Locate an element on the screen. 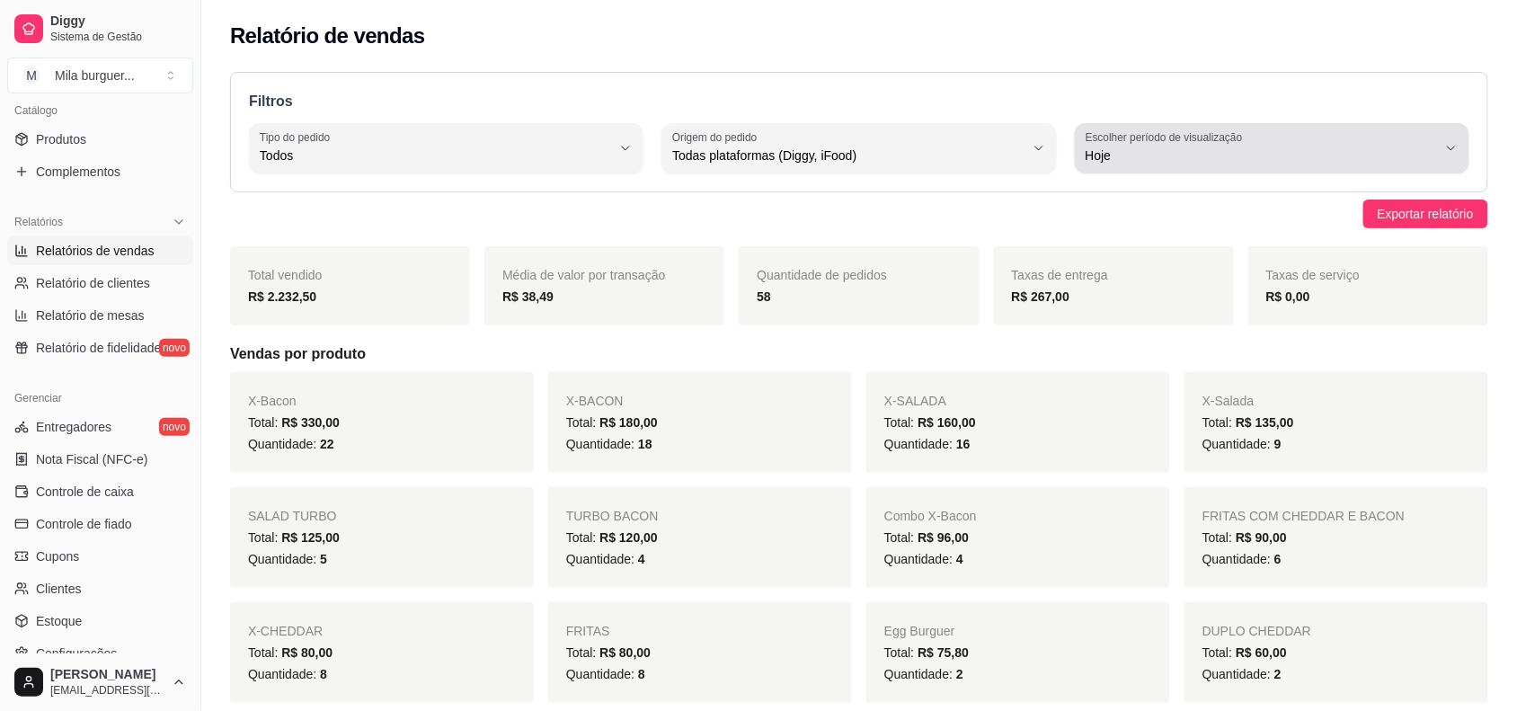  a: Produtos is located at coordinates (100, 139).